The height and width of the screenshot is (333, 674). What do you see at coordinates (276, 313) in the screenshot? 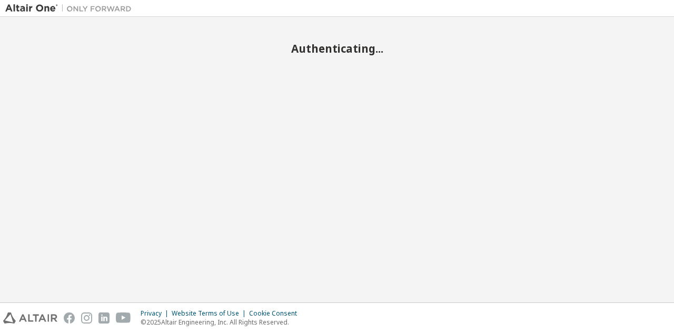
I see `div: Cookie Consent` at bounding box center [276, 313].